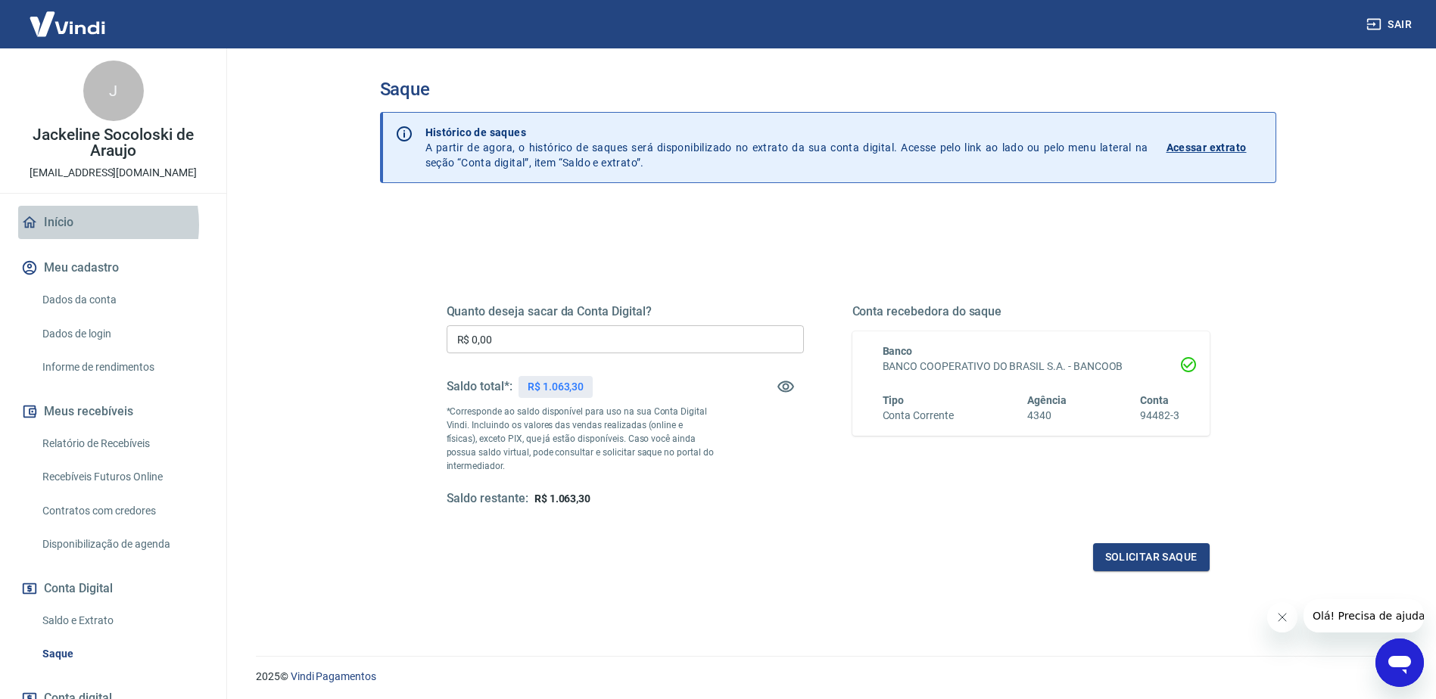 This screenshot has height=699, width=1436. I want to click on p: *Corresponde ao saldo disponível para uso na sua Conta Digital Vindi. Incluindo os valores das ve..., so click(580, 439).